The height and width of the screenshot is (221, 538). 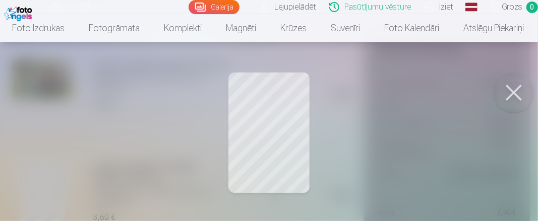 What do you see at coordinates (241, 28) in the screenshot?
I see `a: Magnēti` at bounding box center [241, 28].